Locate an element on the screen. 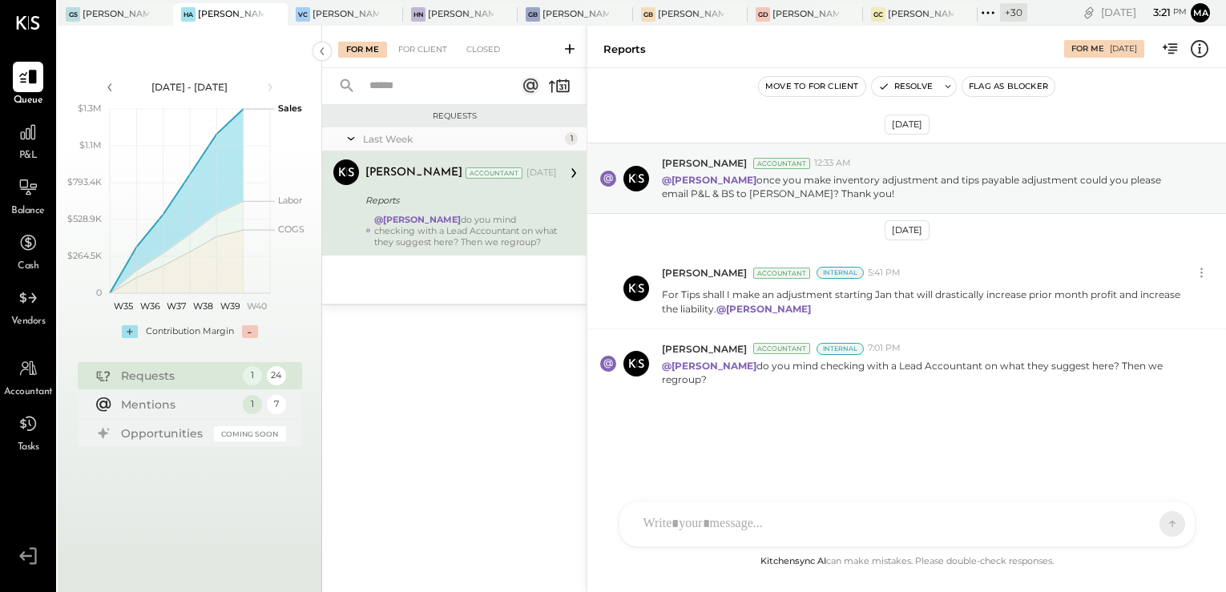 This screenshot has width=1226, height=592. div: Contribution Margin is located at coordinates (190, 332).